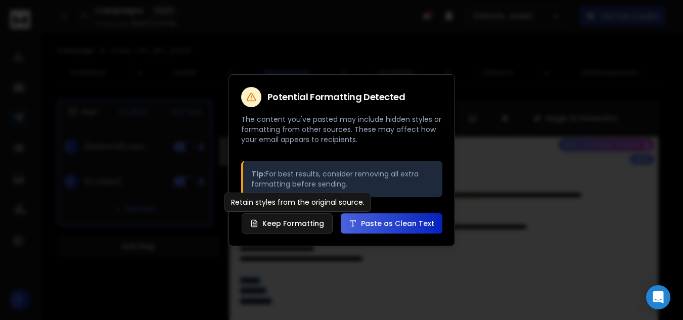 Image resolution: width=683 pixels, height=320 pixels. Describe the element at coordinates (336, 97) in the screenshot. I see `h2: Potential Formatting Detected` at that location.